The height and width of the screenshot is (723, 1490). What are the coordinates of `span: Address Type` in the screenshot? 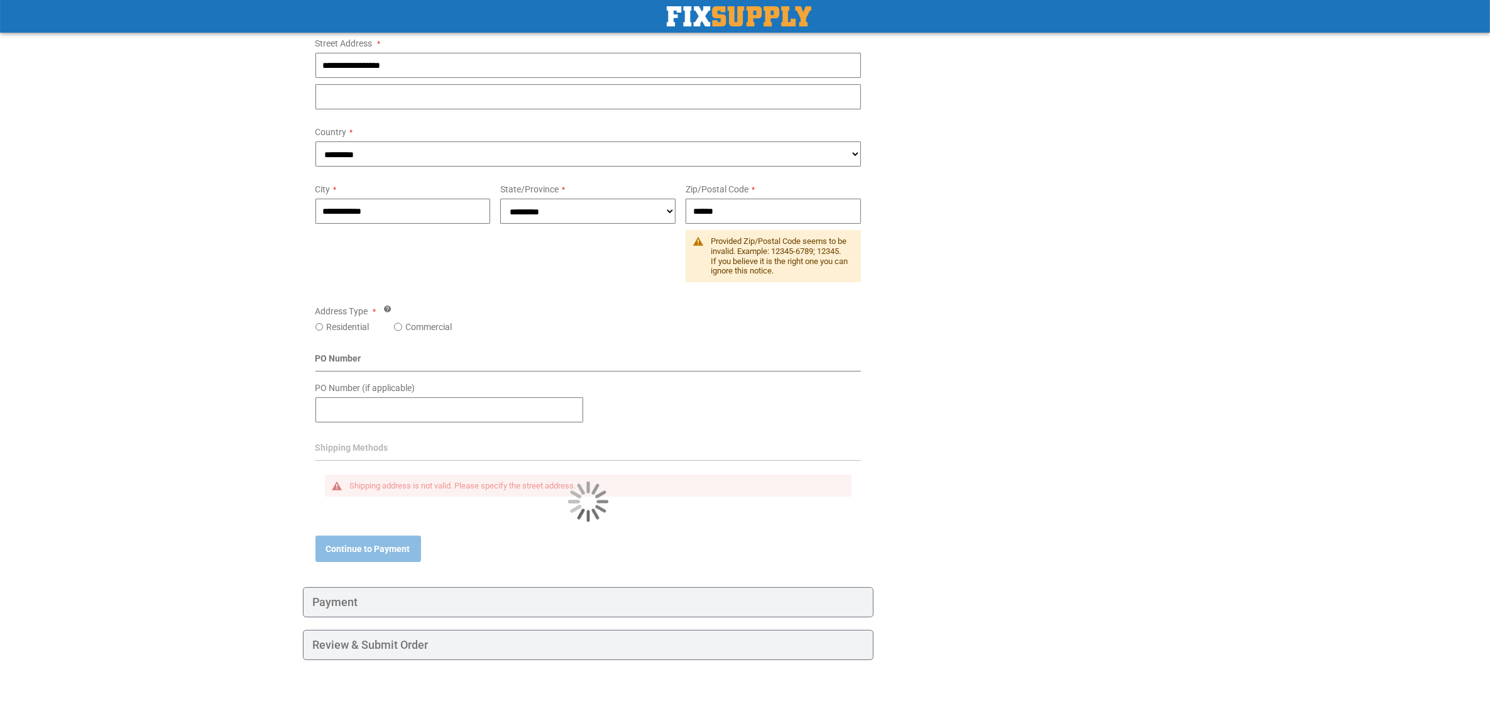 It's located at (342, 311).